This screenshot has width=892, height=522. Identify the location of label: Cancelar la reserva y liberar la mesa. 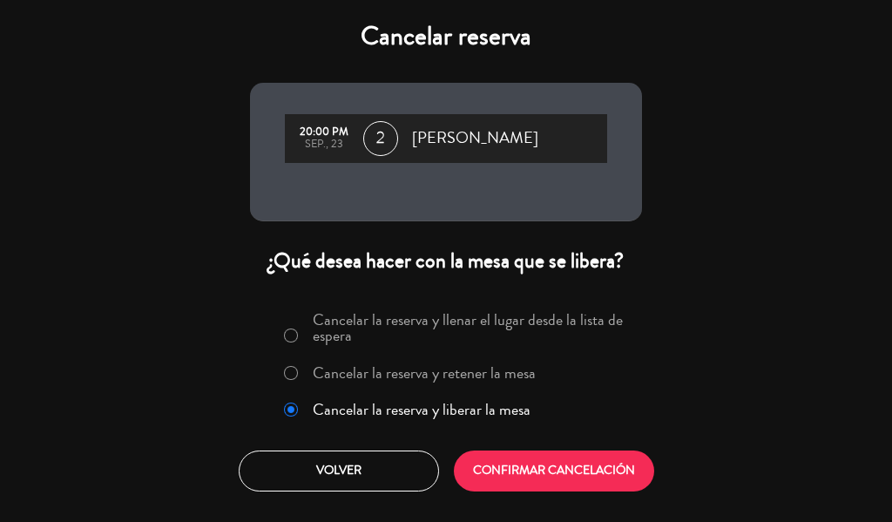
(422, 409).